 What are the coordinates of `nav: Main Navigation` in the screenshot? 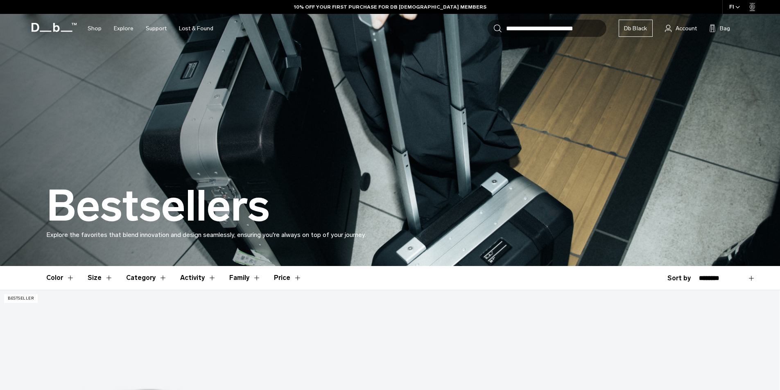 It's located at (150, 28).